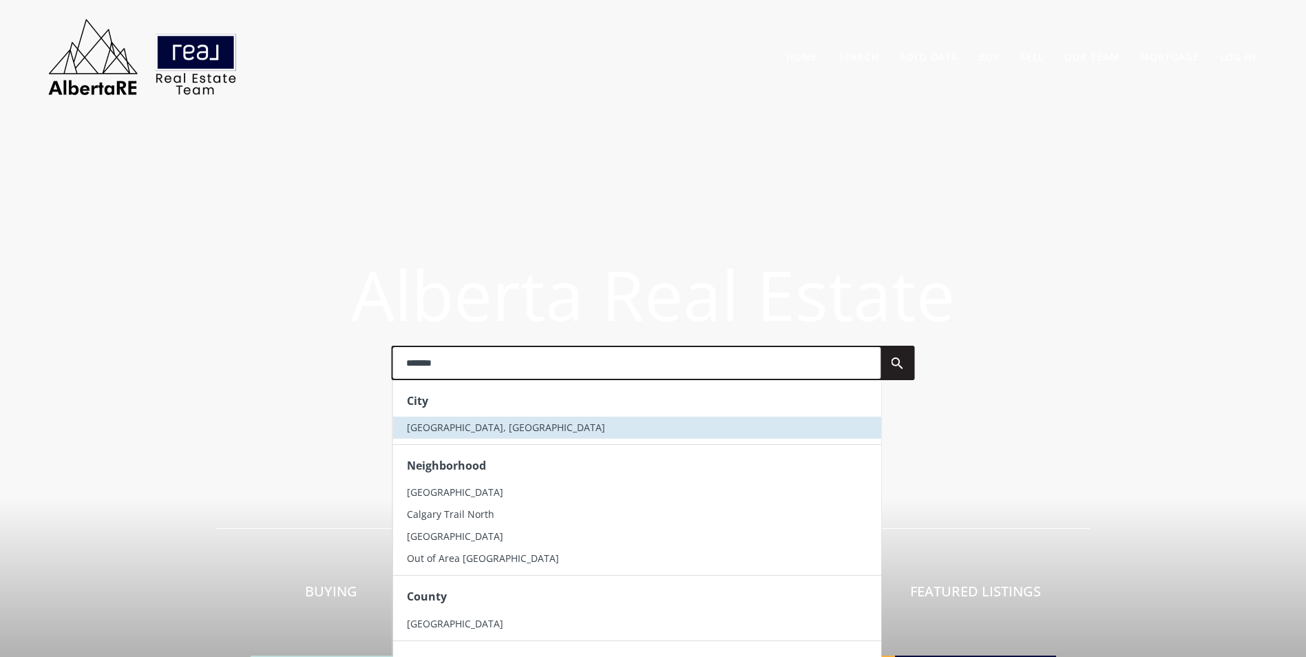 This screenshot has width=1306, height=657. Describe the element at coordinates (331, 595) in the screenshot. I see `a: Buying` at that location.